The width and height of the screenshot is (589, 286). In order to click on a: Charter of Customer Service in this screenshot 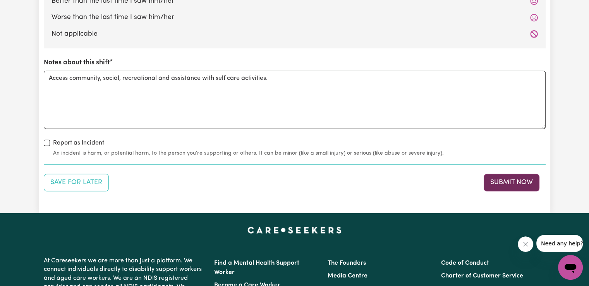, I will do `click(482, 276)`.